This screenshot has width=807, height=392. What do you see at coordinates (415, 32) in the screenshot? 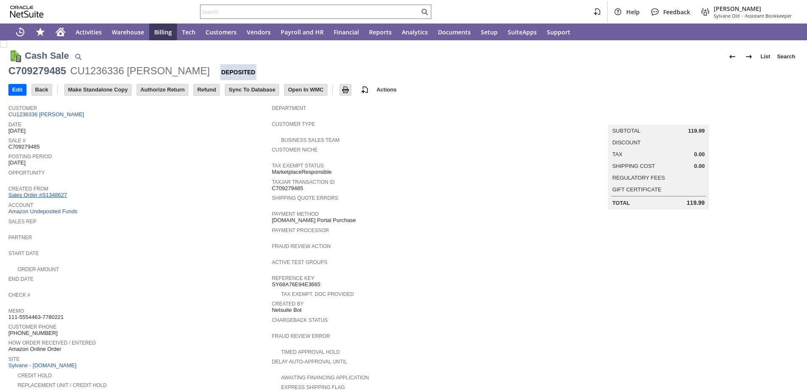
I see `span: Analytics` at bounding box center [415, 32].